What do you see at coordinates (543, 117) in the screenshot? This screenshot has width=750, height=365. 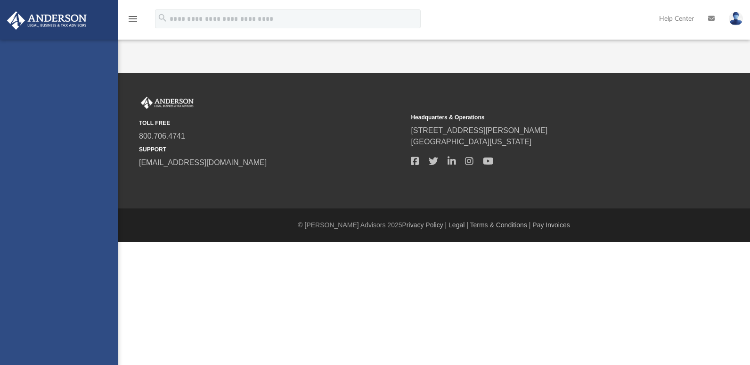 I see `small: Headquarters & Operations` at bounding box center [543, 117].